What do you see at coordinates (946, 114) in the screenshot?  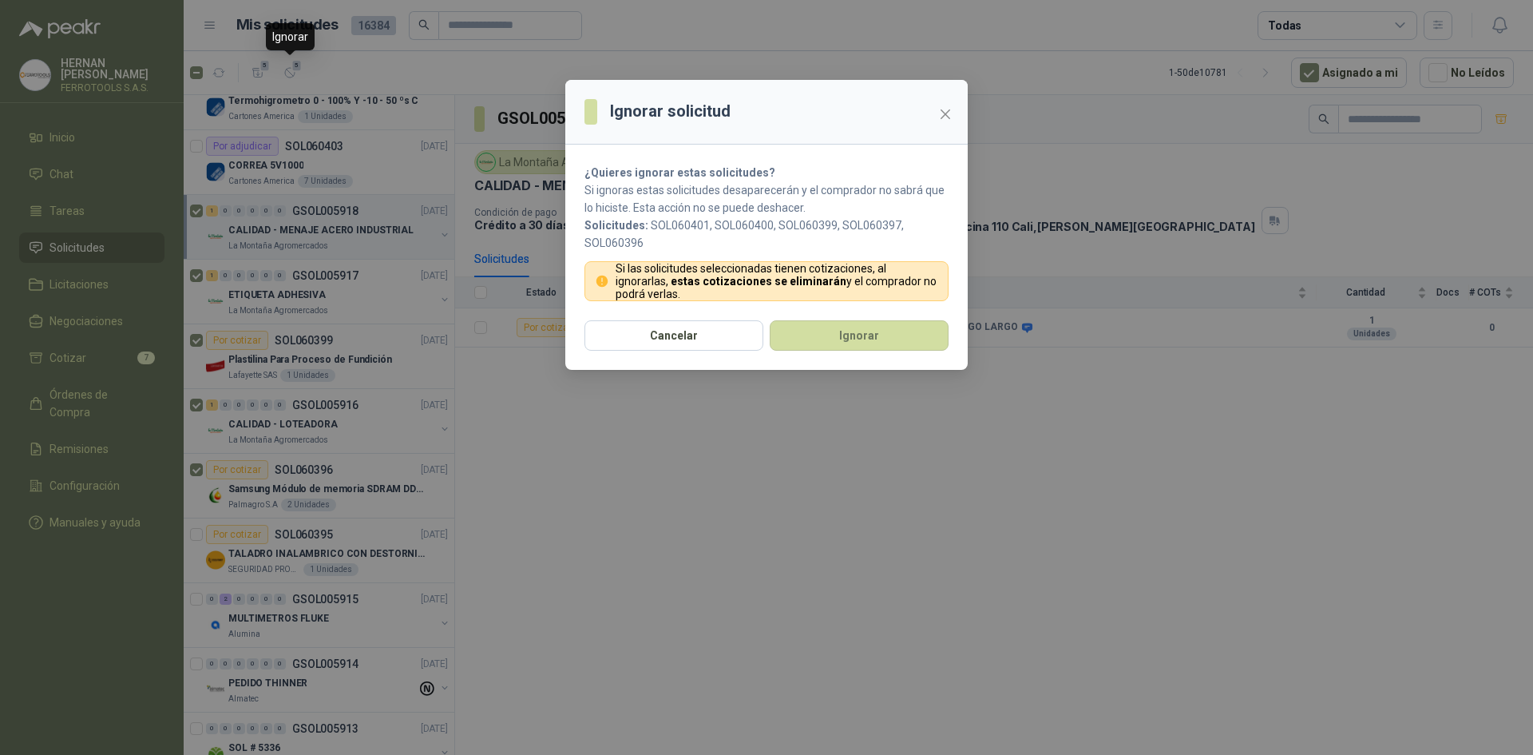 I see `span: close` at bounding box center [946, 114].